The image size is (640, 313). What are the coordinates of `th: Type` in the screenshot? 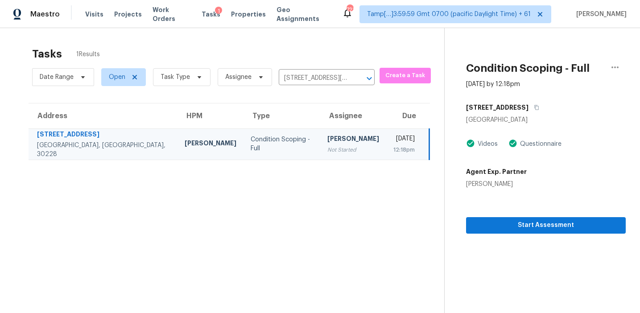 It's located at (282, 116).